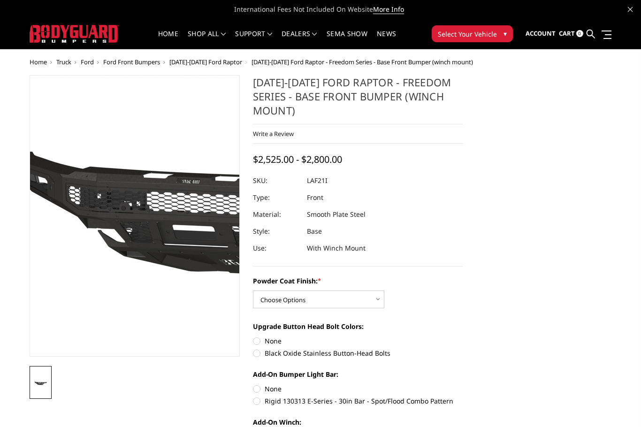 The height and width of the screenshot is (427, 641). What do you see at coordinates (317, 181) in the screenshot?
I see `dd: LAF21I` at bounding box center [317, 181].